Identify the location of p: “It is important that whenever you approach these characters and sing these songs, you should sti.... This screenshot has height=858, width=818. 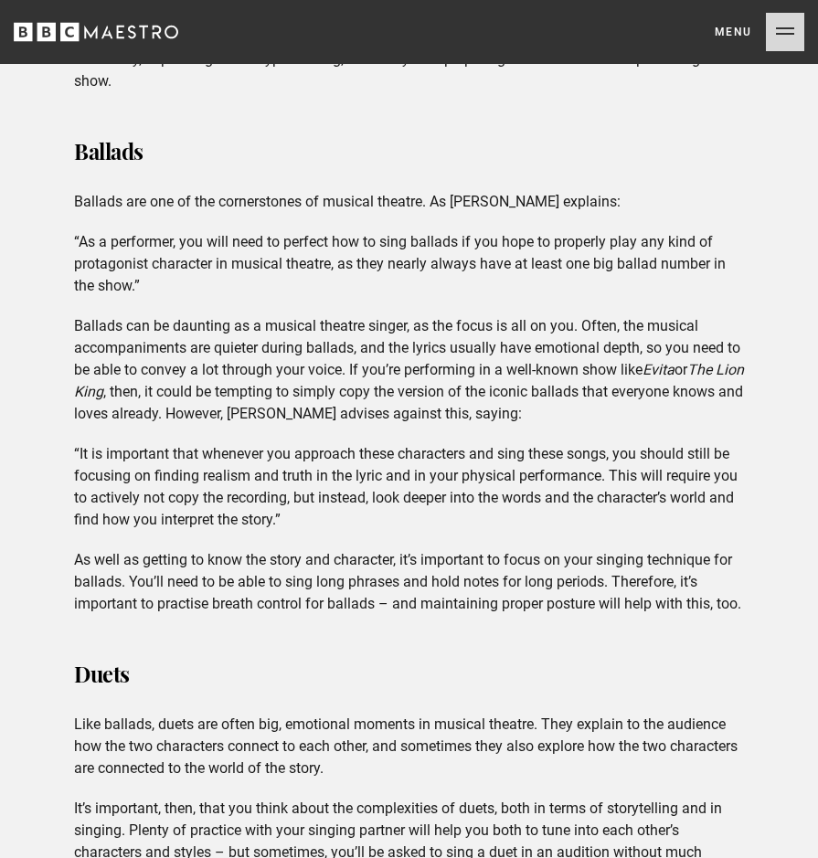
(409, 487).